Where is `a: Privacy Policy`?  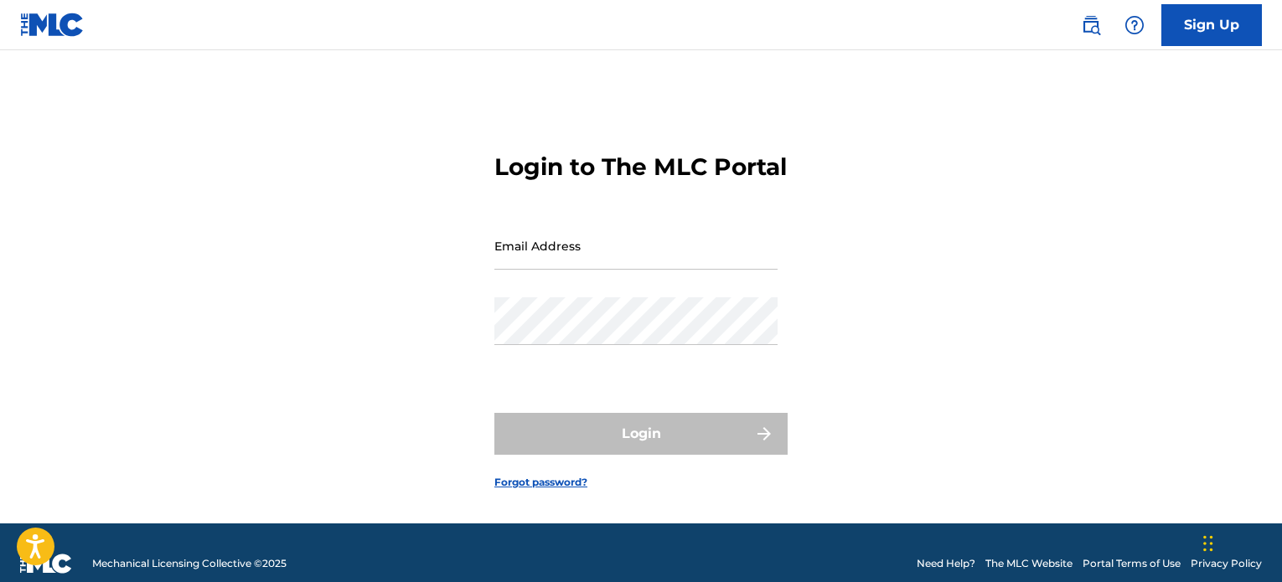
a: Privacy Policy is located at coordinates (1225, 564).